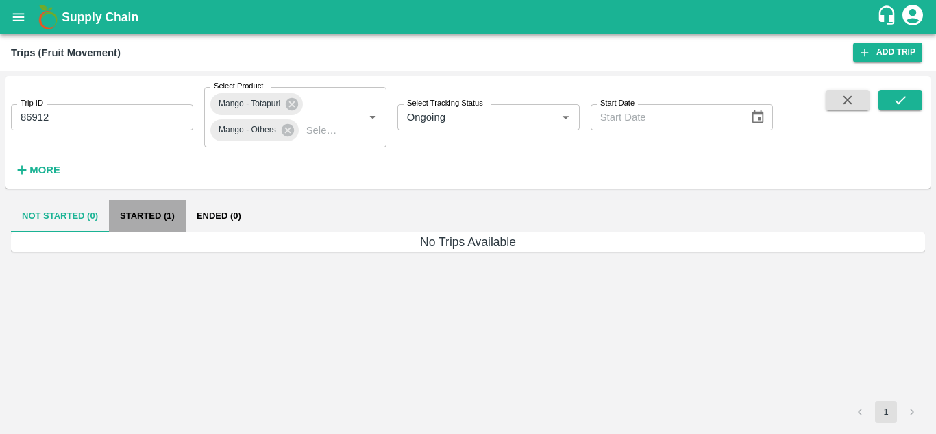  What do you see at coordinates (247, 130) in the screenshot?
I see `span: Mango - Others` at bounding box center [247, 130].